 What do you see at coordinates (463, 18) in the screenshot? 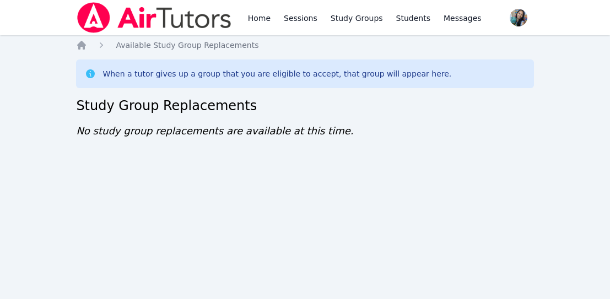
I see `span: Messages` at bounding box center [463, 18].